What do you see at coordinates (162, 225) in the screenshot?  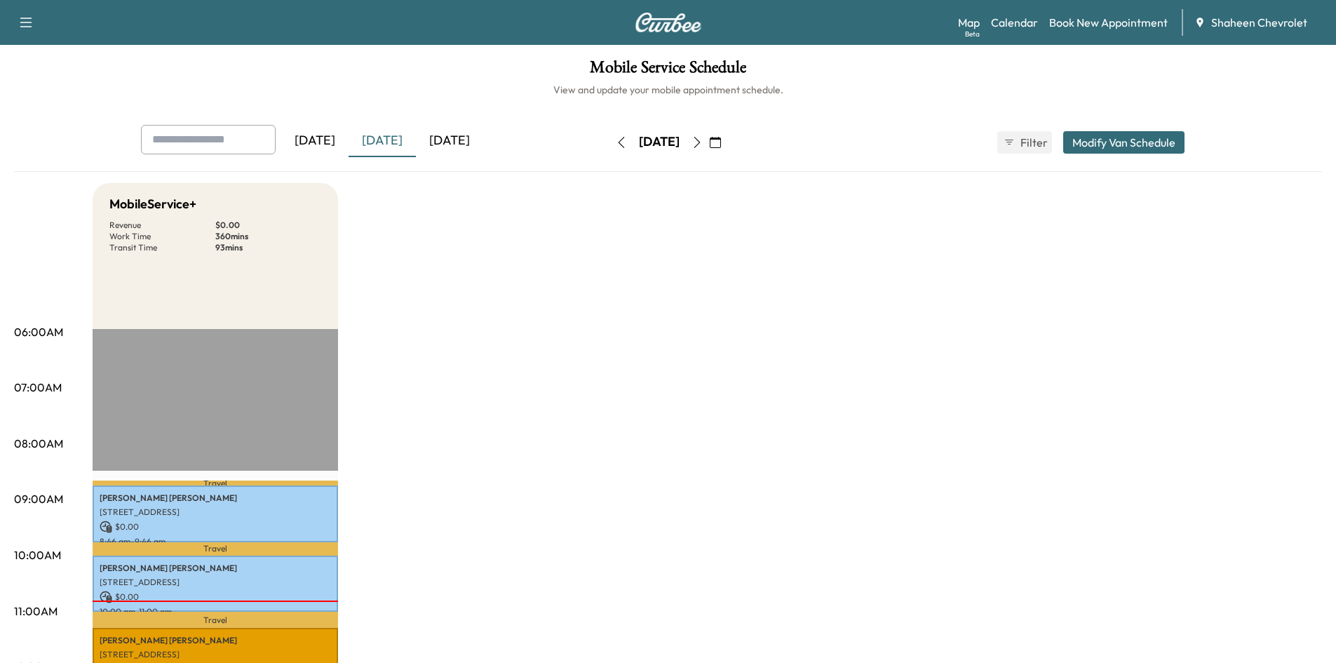 I see `p: Revenue` at bounding box center [162, 225].